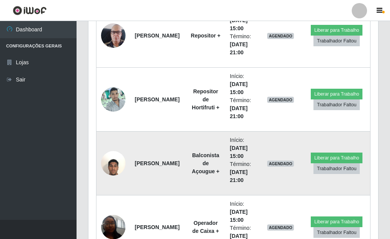  What do you see at coordinates (113, 99) in the screenshot?
I see `img: 1747873820563.jpeg` at bounding box center [113, 99].